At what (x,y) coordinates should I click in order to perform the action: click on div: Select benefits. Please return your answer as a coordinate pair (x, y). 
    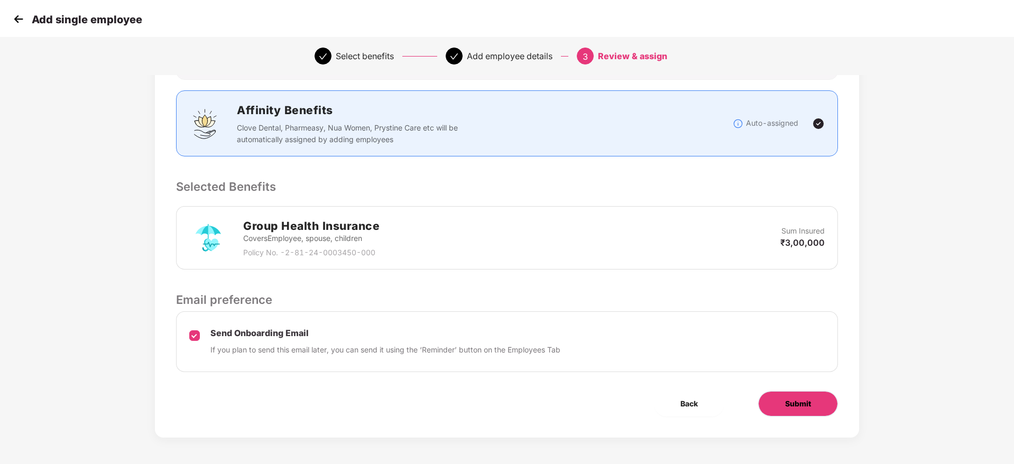
    Looking at the image, I should click on (365, 56).